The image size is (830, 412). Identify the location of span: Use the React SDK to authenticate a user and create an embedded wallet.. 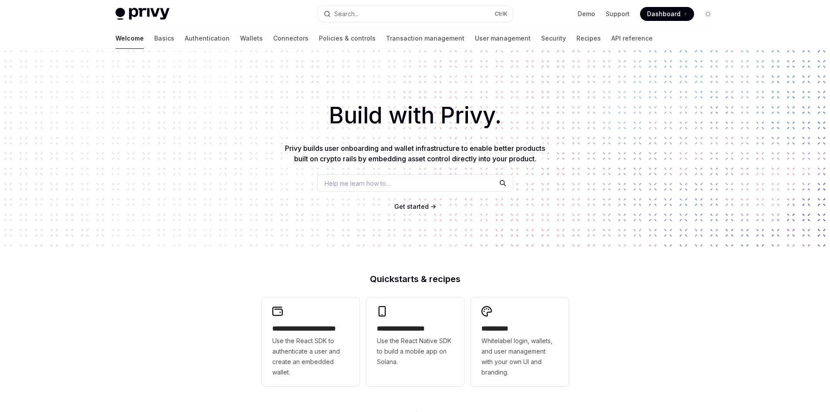
(311, 356).